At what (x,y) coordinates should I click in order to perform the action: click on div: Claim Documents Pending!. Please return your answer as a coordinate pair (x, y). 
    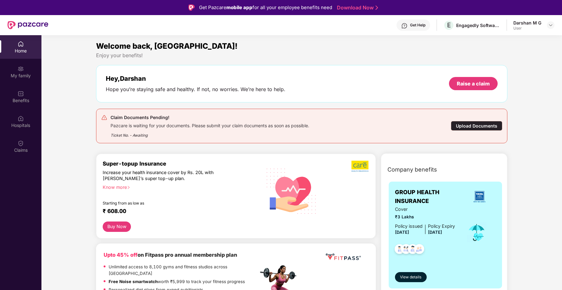
    Looking at the image, I should click on (210, 117).